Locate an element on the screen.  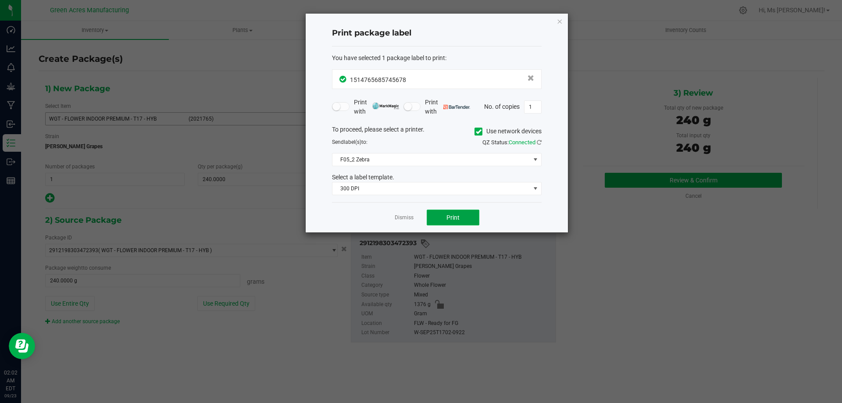
span: Send to: is located at coordinates (350, 142).